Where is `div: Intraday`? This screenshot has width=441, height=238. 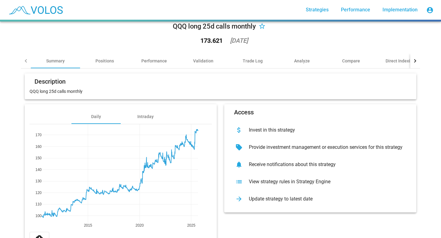
div: Intraday is located at coordinates (145, 117).